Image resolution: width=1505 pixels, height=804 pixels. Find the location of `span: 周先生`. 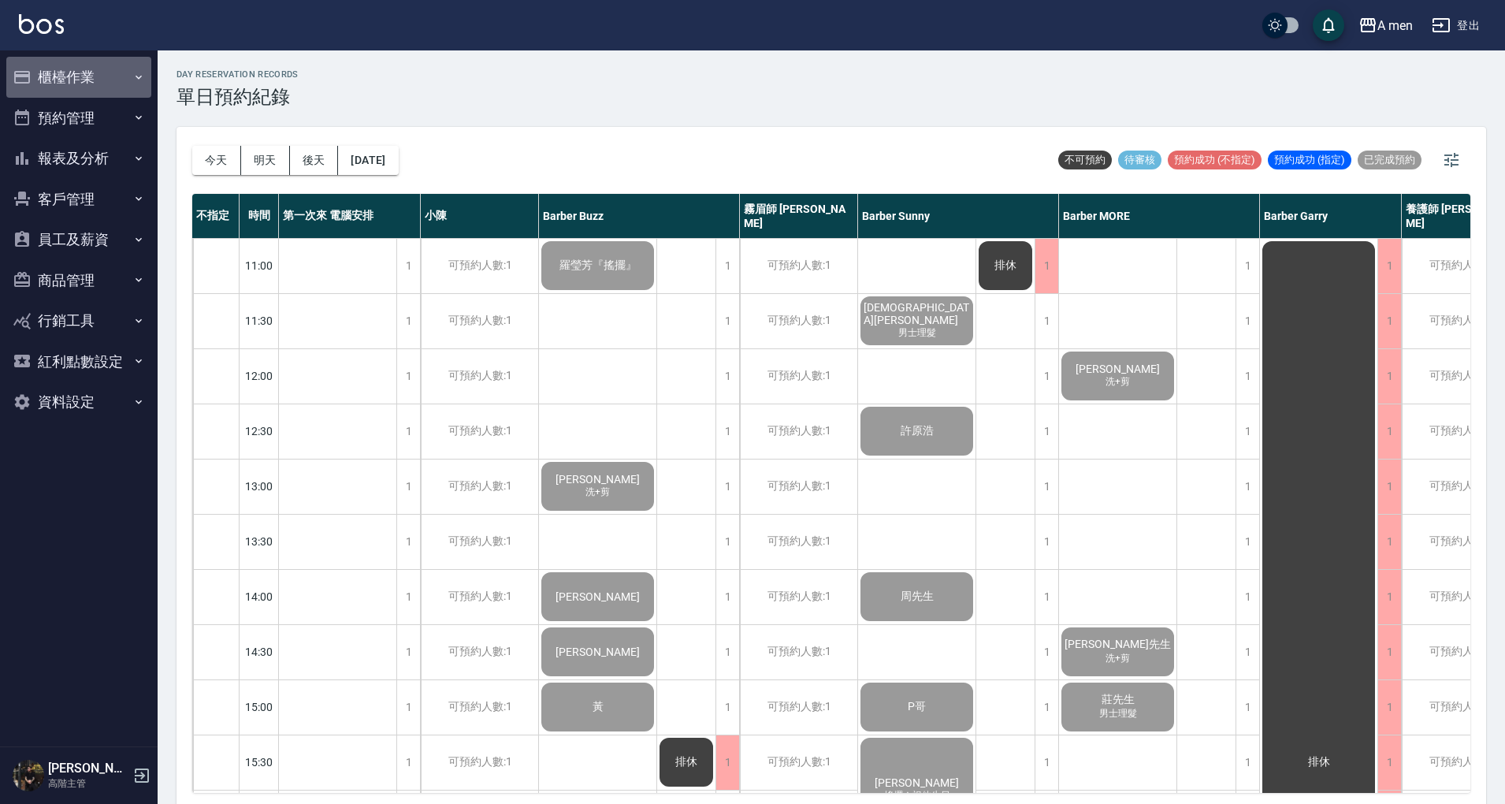

span: 周先生 is located at coordinates (917, 597).